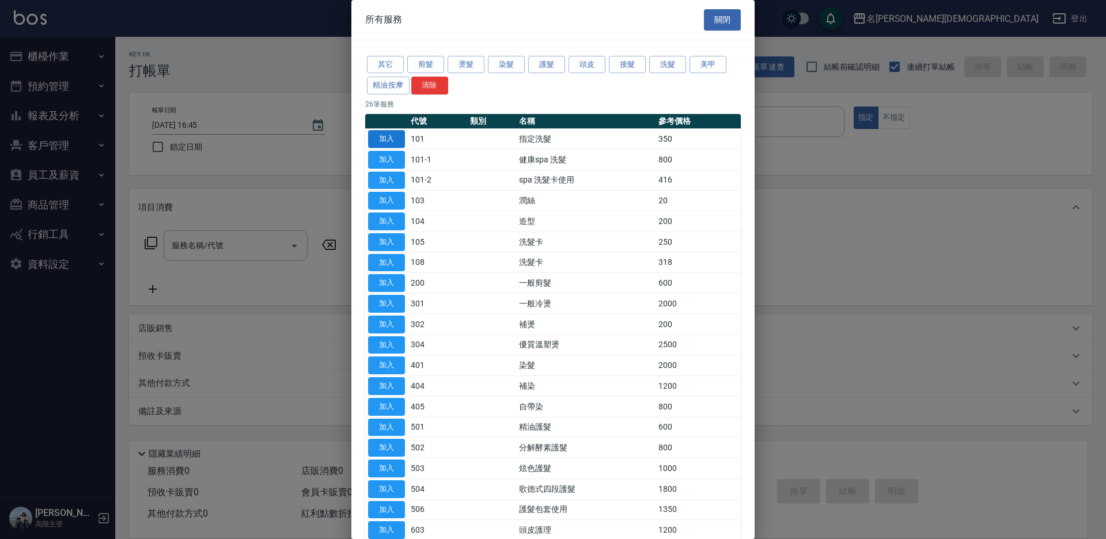  What do you see at coordinates (437, 263) in the screenshot?
I see `td: 108` at bounding box center [437, 263].